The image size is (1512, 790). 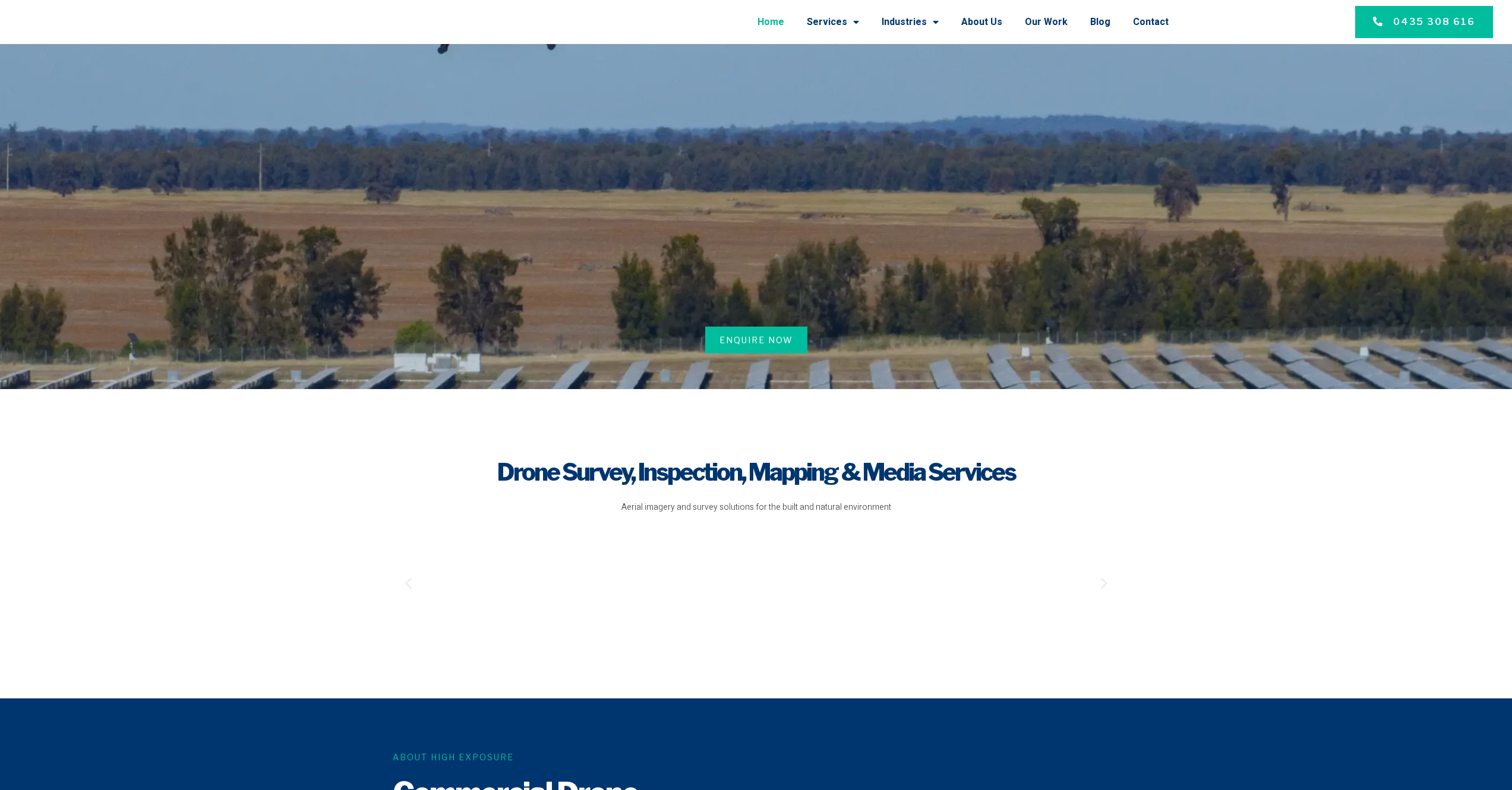 I want to click on p: Aerial imagery and survey solutions for the built and natural environment, so click(x=756, y=508).